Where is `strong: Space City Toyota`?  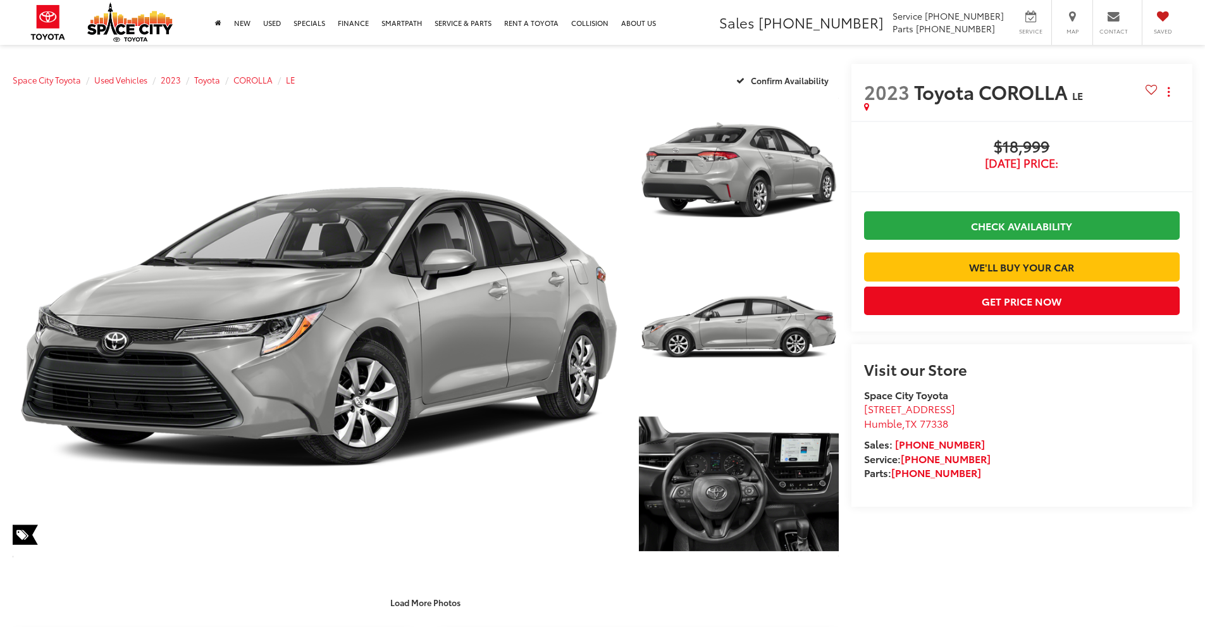
strong: Space City Toyota is located at coordinates (906, 394).